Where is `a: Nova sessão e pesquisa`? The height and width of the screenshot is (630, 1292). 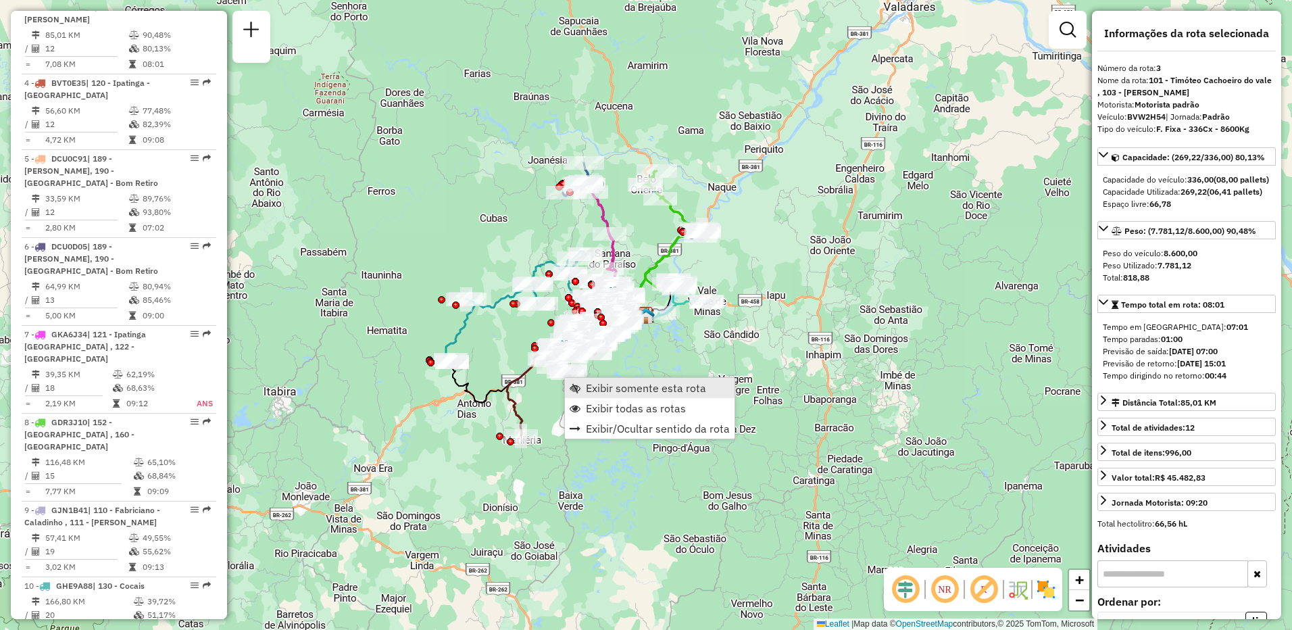
a: Nova sessão e pesquisa is located at coordinates (251, 31).